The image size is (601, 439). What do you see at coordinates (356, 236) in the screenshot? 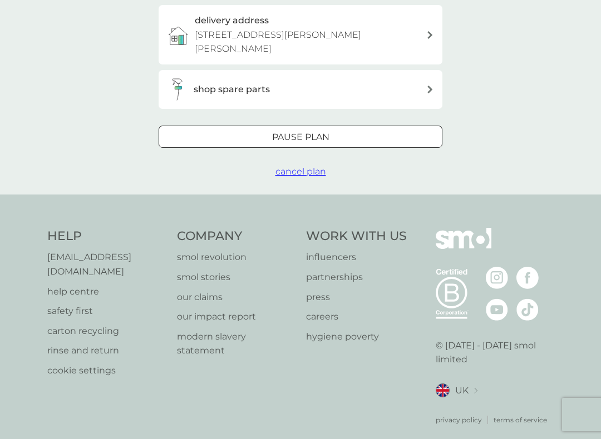
I see `h4: Work With Us` at bounding box center [356, 236].